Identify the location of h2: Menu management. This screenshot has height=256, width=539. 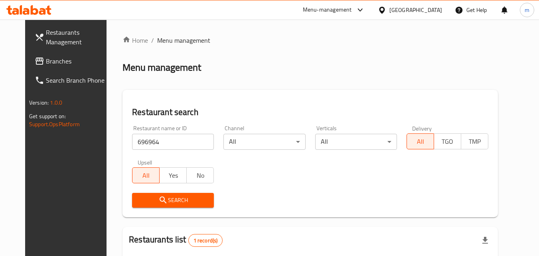
(162, 67).